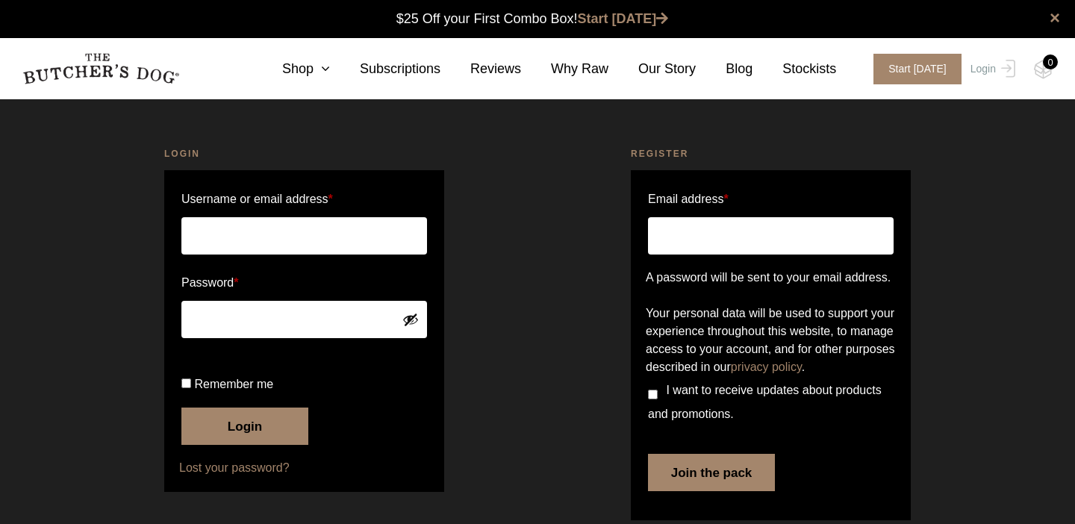  What do you see at coordinates (481, 69) in the screenshot?
I see `a: Reviews` at bounding box center [481, 69].